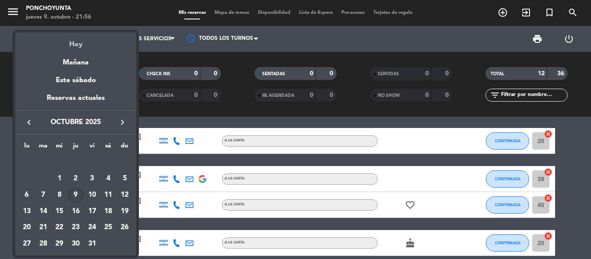 This screenshot has width=591, height=259. I want to click on div: 20, so click(27, 228).